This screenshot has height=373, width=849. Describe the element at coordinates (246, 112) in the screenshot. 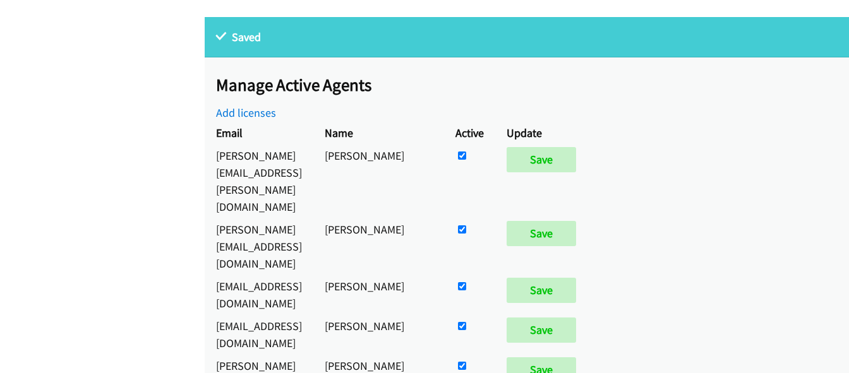

I see `a: Add licenses` at that location.